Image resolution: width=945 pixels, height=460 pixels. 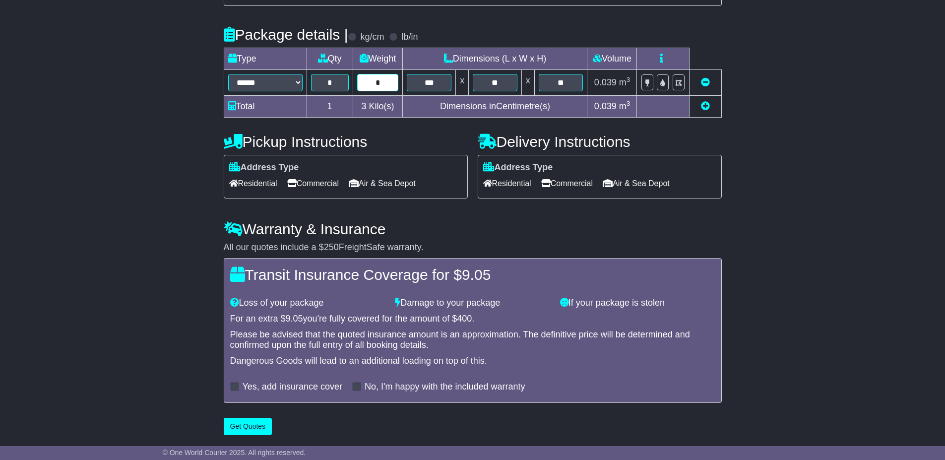 What do you see at coordinates (372, 37) in the screenshot?
I see `label: kg/cm` at bounding box center [372, 37].